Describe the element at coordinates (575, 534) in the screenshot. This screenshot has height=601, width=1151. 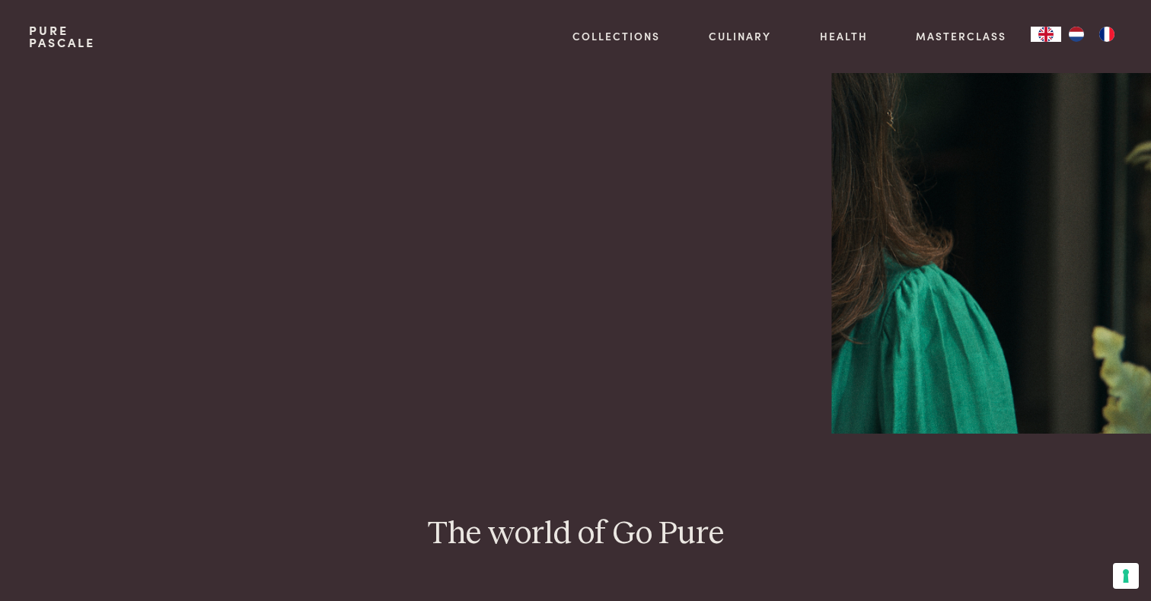
I see `h2: The world of Go Pure` at that location.